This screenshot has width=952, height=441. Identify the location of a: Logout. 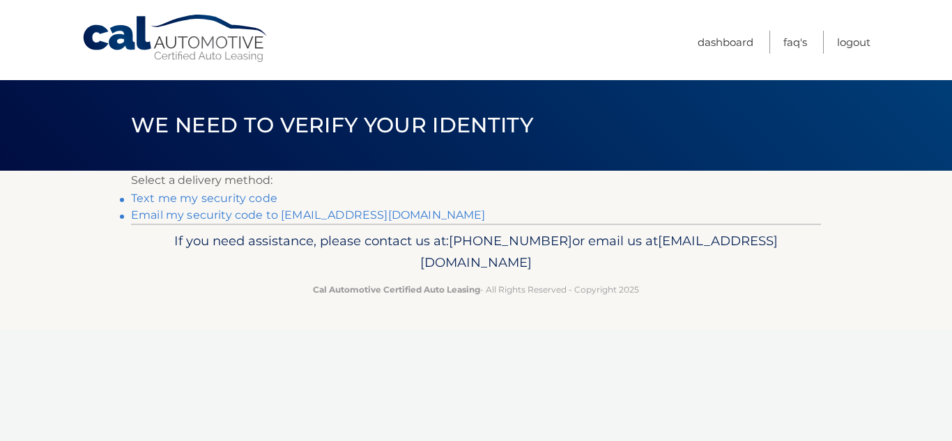
(854, 42).